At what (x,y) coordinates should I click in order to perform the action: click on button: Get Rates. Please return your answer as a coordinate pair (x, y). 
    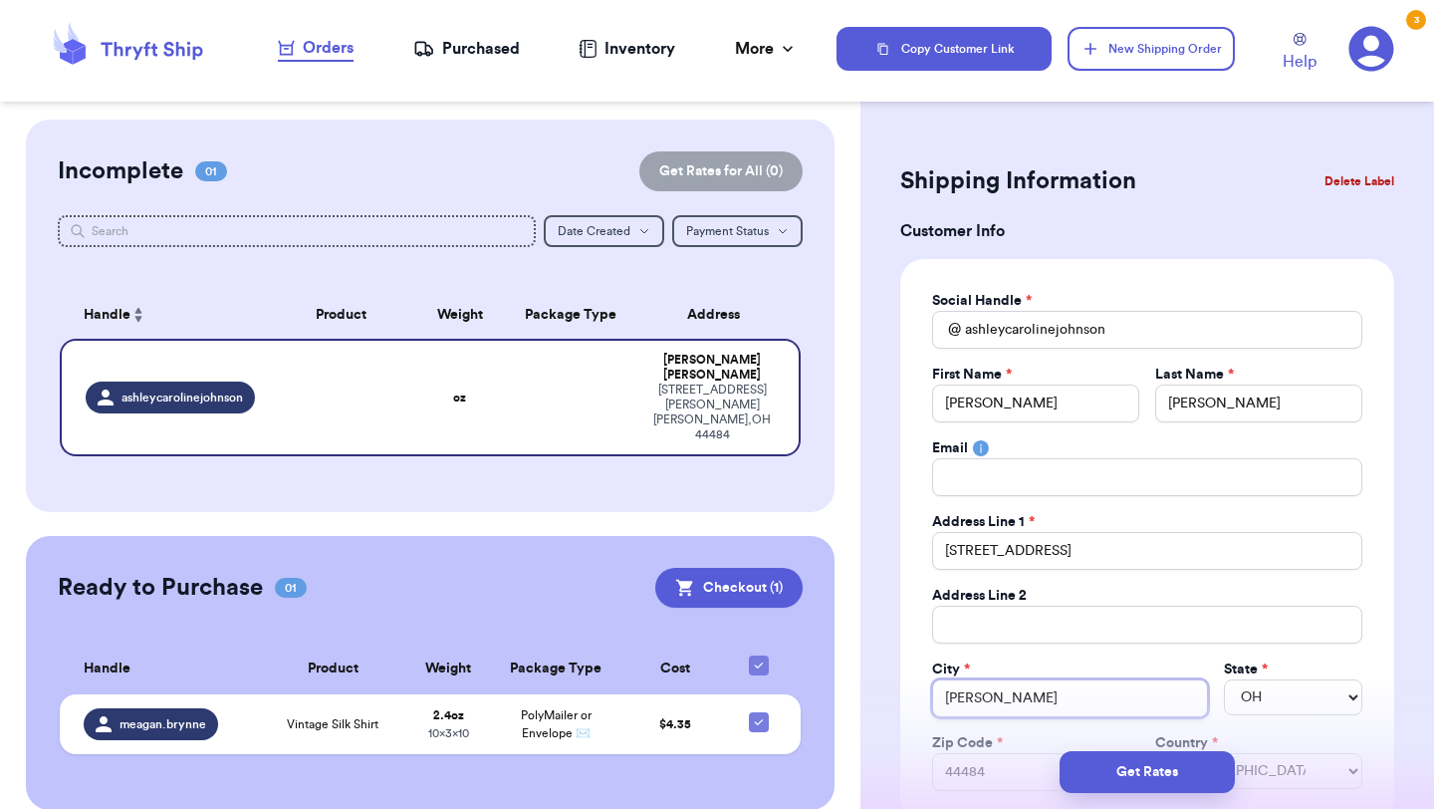
    Looking at the image, I should click on (1147, 772).